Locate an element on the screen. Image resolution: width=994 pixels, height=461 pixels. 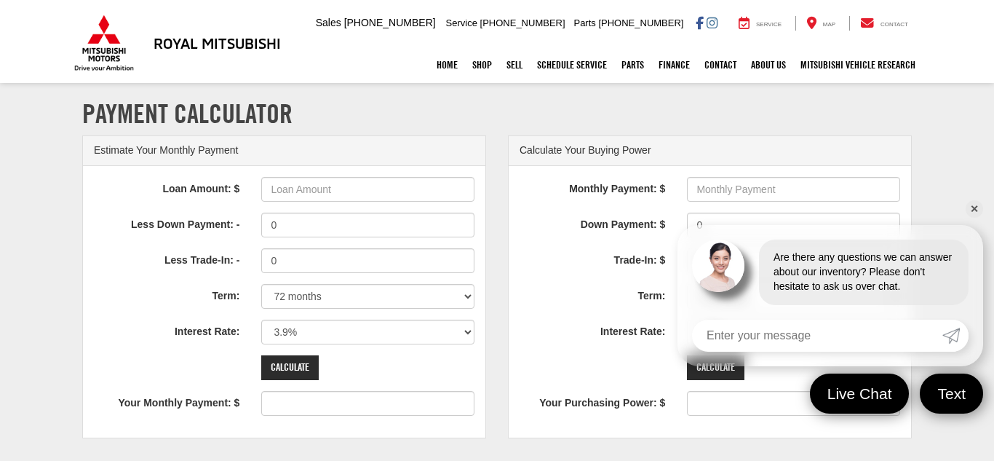
a: Instagram: Click to visit our Instagram page is located at coordinates (712, 23).